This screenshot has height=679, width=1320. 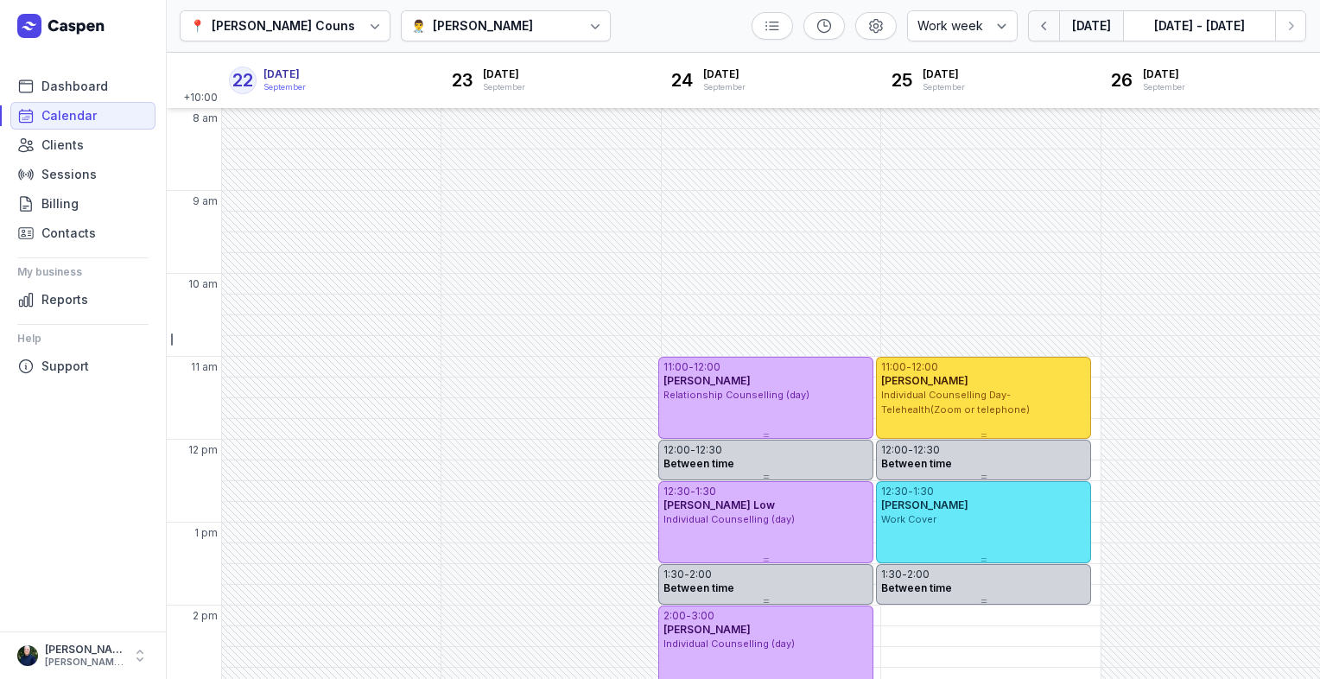 What do you see at coordinates (83, 272) in the screenshot?
I see `div: My business` at bounding box center [83, 272].